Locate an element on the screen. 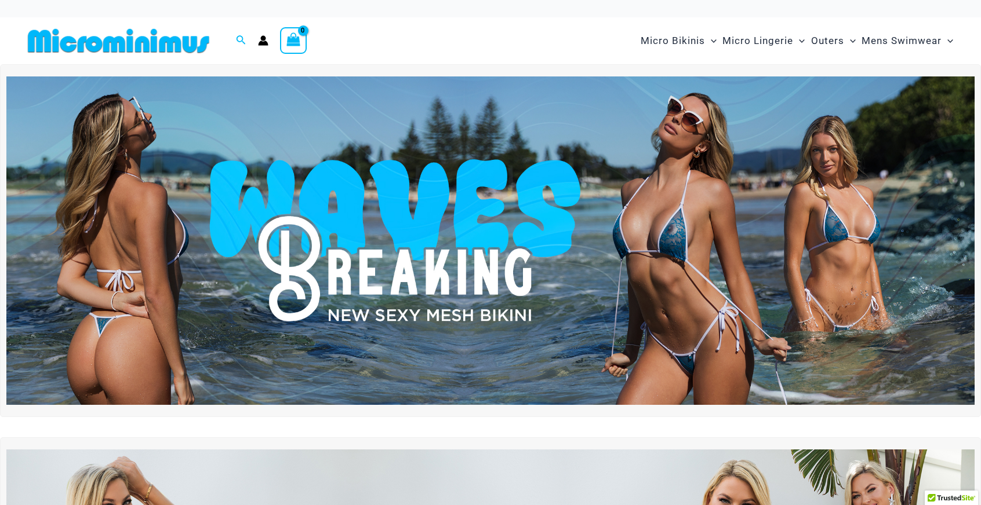  a: Micro LingerieMenu ToggleMenu Toggle is located at coordinates (763, 41).